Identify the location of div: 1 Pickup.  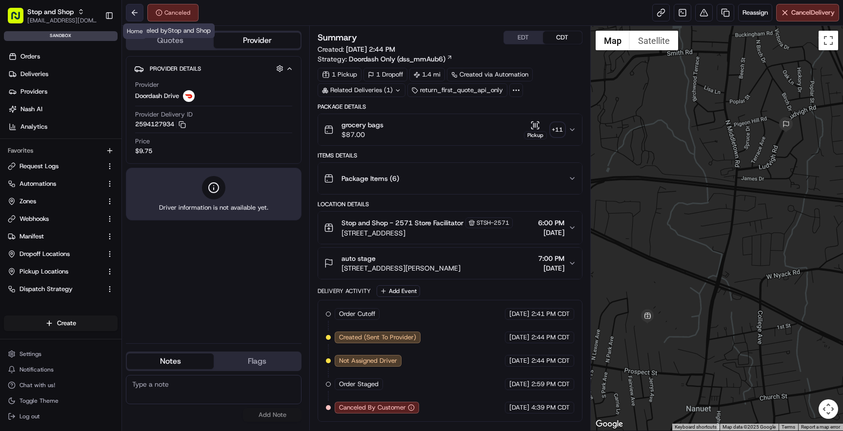
(339, 75).